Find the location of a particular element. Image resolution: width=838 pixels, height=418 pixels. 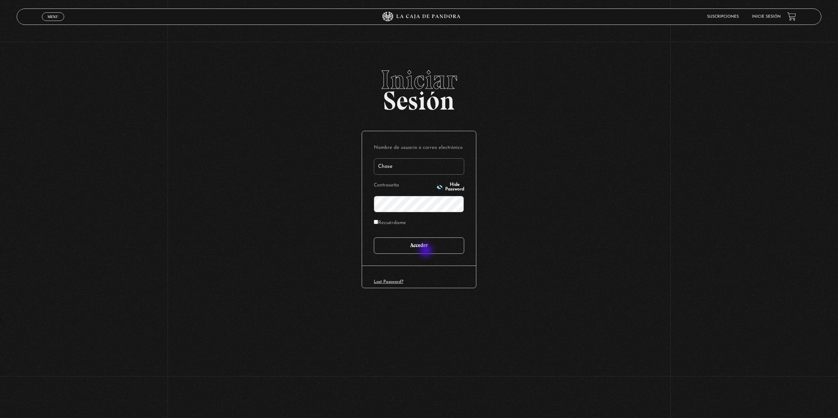

a: Suscripciones is located at coordinates (723, 17).